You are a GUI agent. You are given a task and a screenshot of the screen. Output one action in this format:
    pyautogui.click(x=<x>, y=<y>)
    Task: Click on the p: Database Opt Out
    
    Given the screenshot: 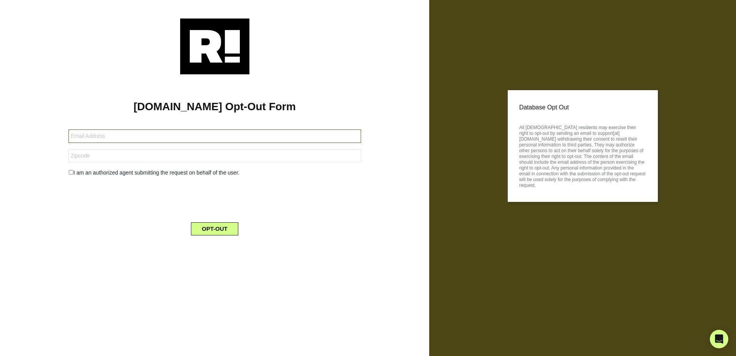 What is the action you would take?
    pyautogui.click(x=583, y=107)
    